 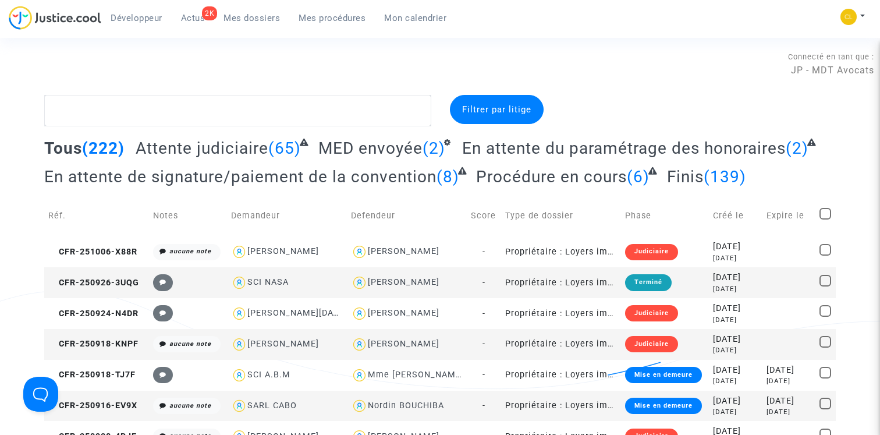 What do you see at coordinates (551, 176) in the screenshot?
I see `span: Procédure en cours` at bounding box center [551, 176].